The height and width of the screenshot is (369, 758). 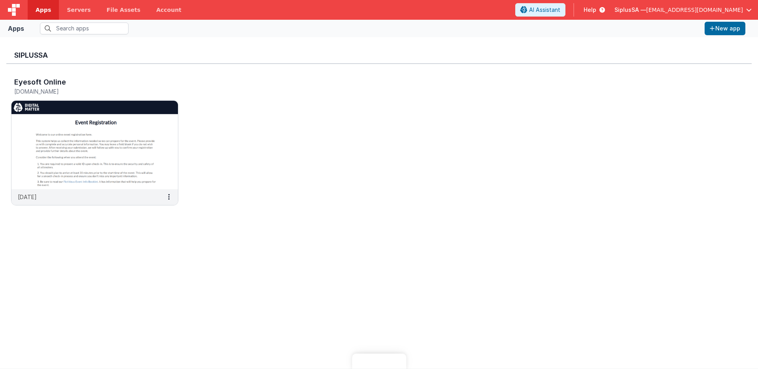 What do you see at coordinates (590, 10) in the screenshot?
I see `span: Help` at bounding box center [590, 10].